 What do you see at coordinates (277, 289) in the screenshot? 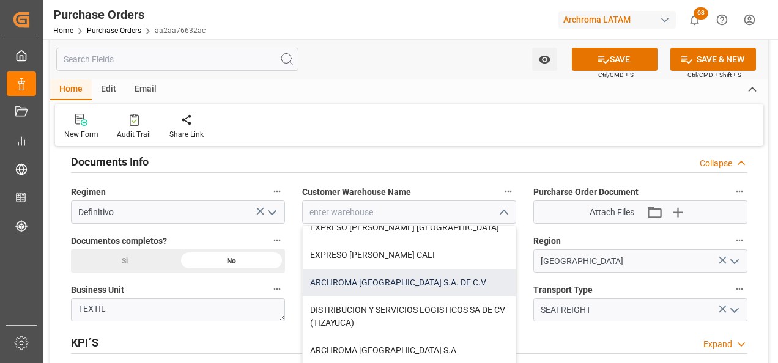
I see `button: Business Unit` at bounding box center [277, 289].